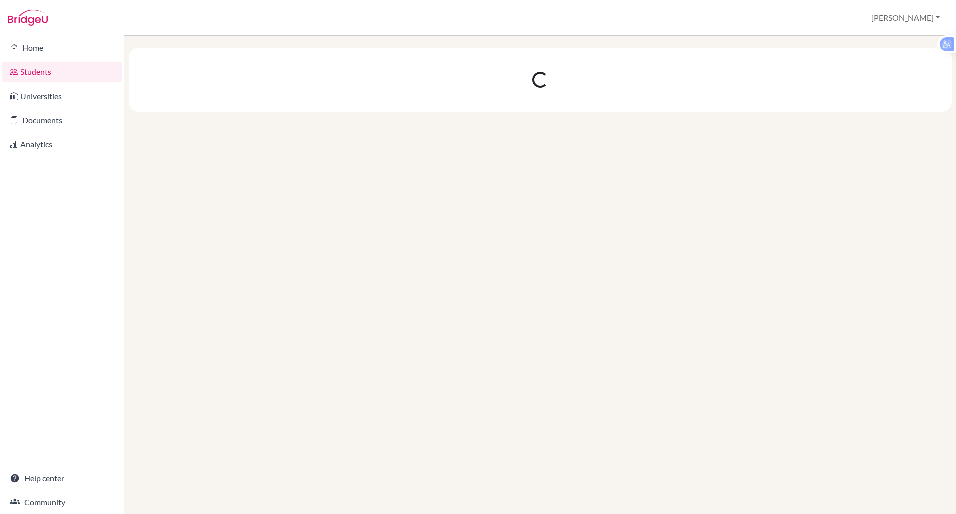 This screenshot has height=514, width=956. I want to click on a: Community, so click(62, 502).